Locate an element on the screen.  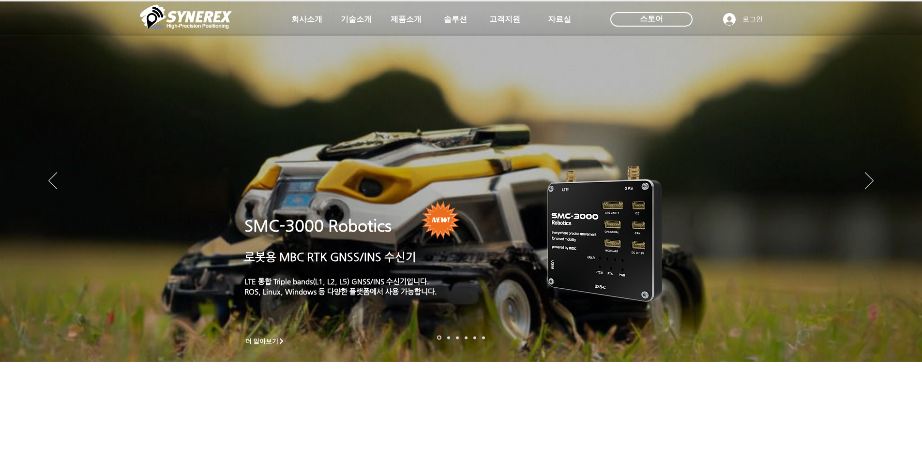
span: 기술소개 is located at coordinates (356, 19).